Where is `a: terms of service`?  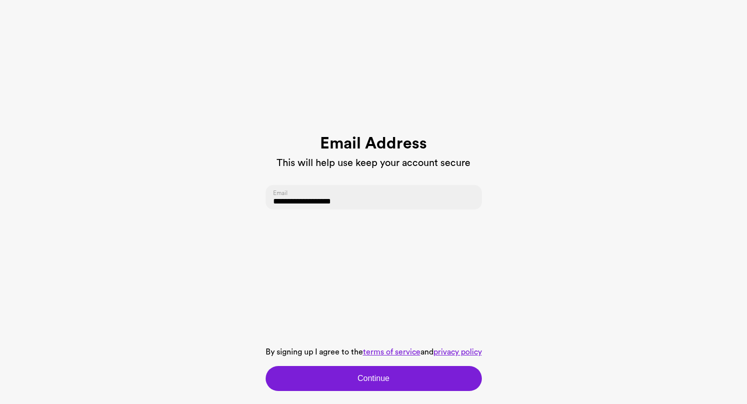 a: terms of service is located at coordinates (392, 352).